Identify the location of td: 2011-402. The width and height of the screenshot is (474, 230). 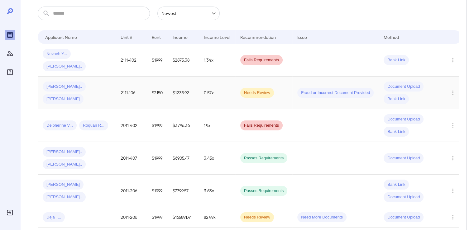
(131, 126).